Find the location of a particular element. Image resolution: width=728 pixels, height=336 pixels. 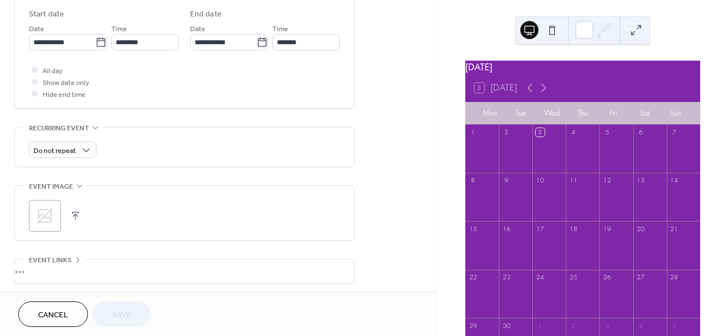

div: 13 is located at coordinates (640, 180).